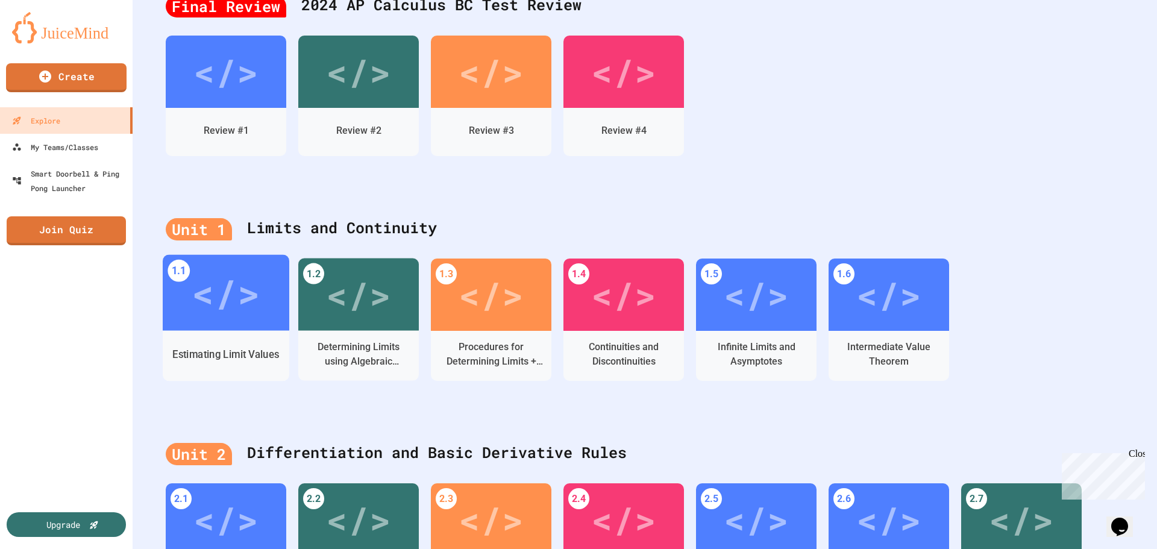 This screenshot has width=1157, height=549. What do you see at coordinates (645, 453) in the screenshot?
I see `div: Differentiation and Basic Derivative Rules` at bounding box center [645, 453].